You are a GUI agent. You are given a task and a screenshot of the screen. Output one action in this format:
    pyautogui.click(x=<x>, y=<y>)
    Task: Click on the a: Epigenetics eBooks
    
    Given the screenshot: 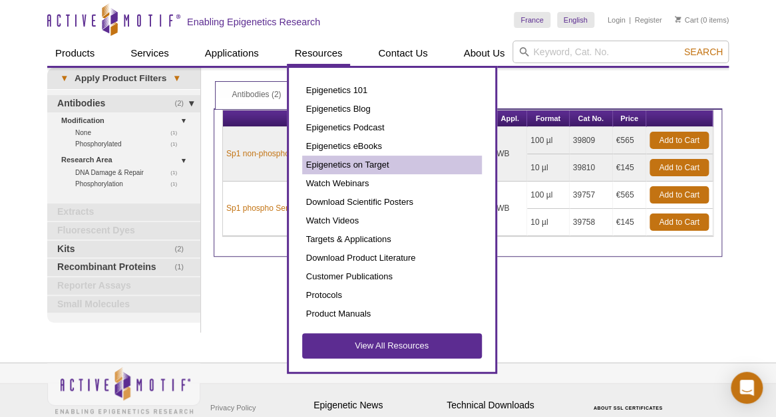 What is the action you would take?
    pyautogui.click(x=392, y=146)
    